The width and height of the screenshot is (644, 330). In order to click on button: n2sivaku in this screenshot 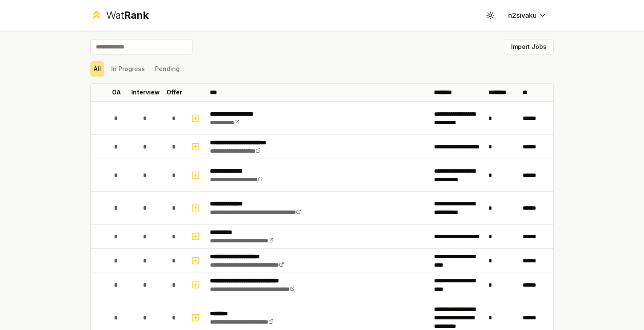, I will do `click(527, 15)`.